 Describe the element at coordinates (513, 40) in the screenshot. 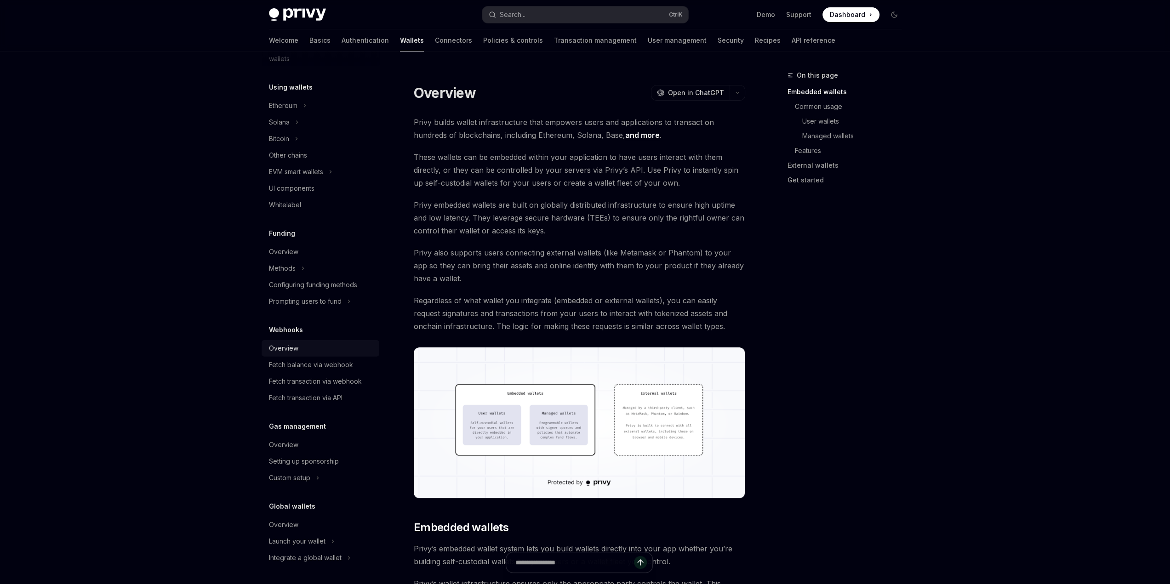

I see `a: Policies & controls` at that location.